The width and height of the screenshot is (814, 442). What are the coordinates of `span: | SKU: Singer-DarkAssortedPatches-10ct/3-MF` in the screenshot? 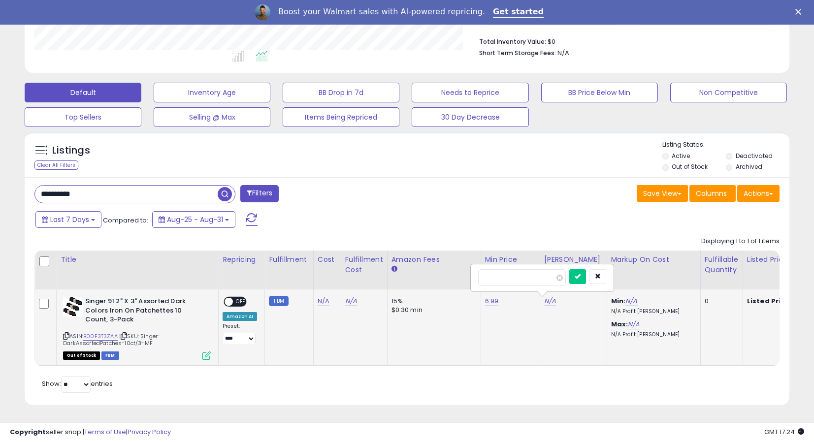 It's located at (112, 340).